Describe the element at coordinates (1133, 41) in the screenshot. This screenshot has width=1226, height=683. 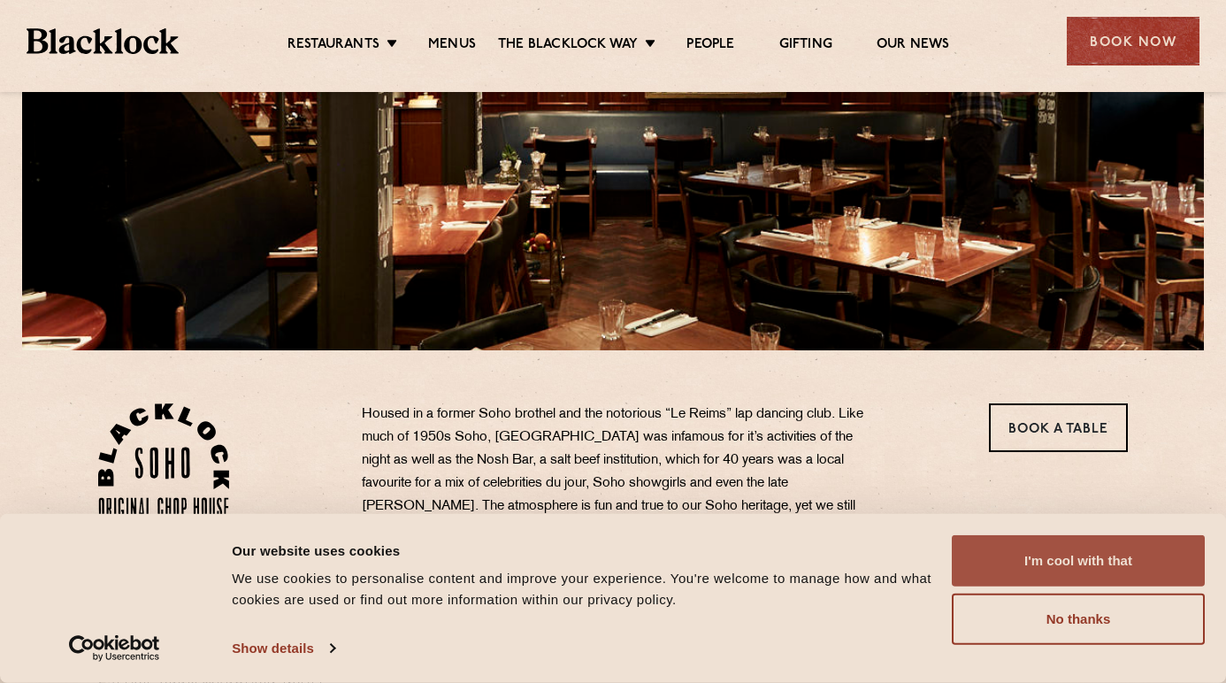
I see `div: Book Now` at that location.